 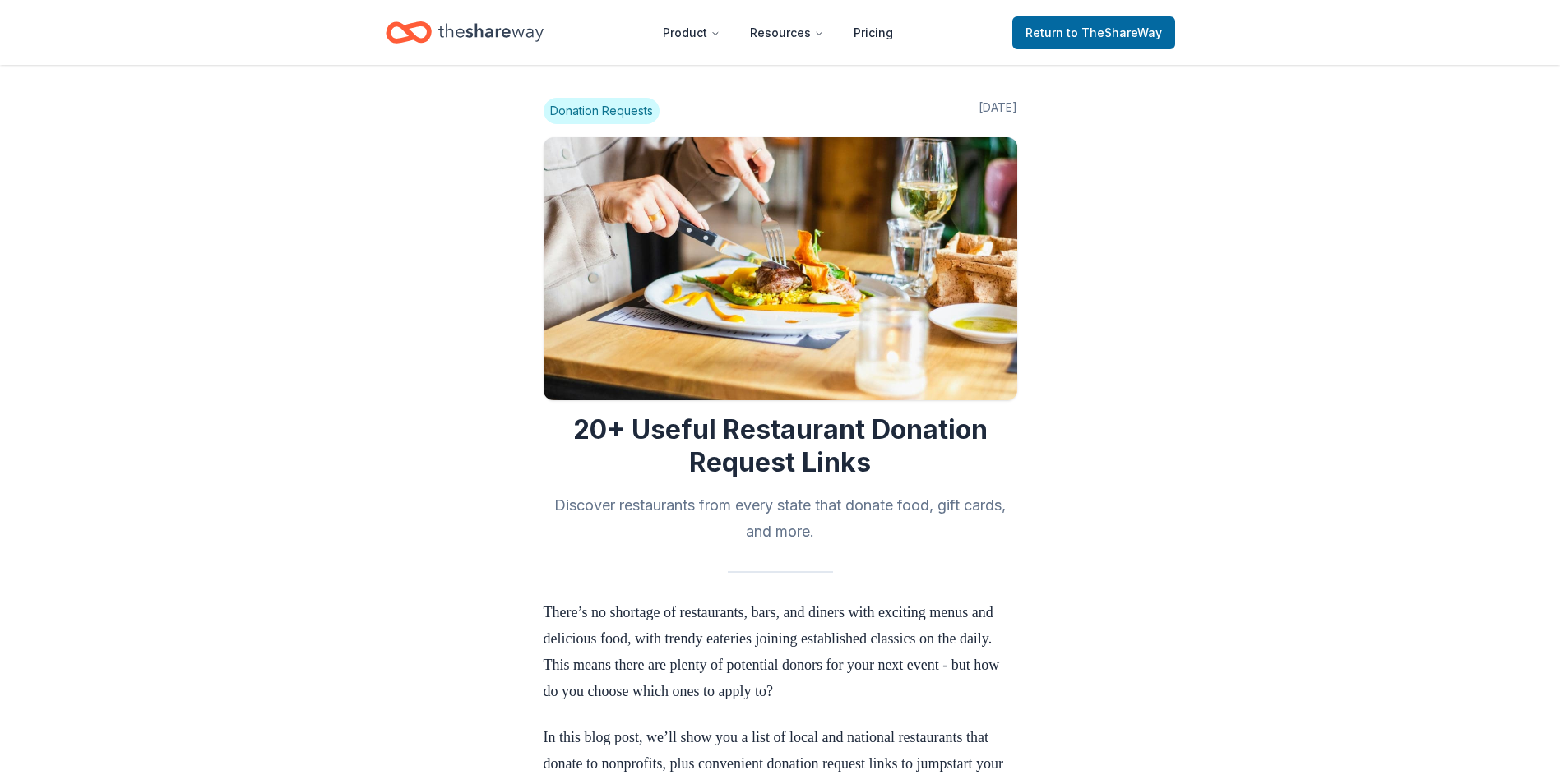 What do you see at coordinates (602, 111) in the screenshot?
I see `span: Donation Requests` at bounding box center [602, 111].